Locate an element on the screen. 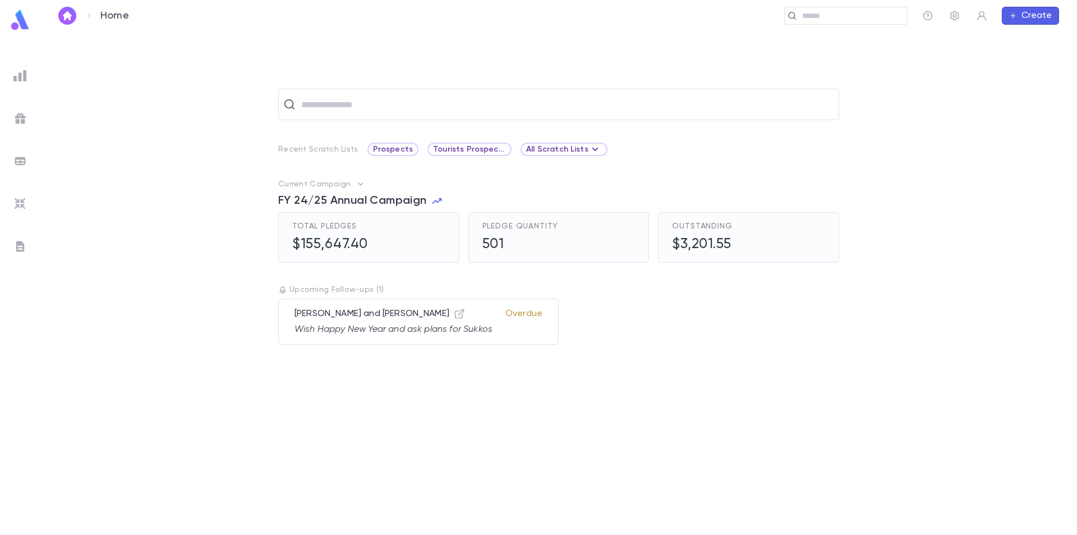 This screenshot has height=535, width=1077. span: Tourists Prospects and VIP is located at coordinates (470, 149).